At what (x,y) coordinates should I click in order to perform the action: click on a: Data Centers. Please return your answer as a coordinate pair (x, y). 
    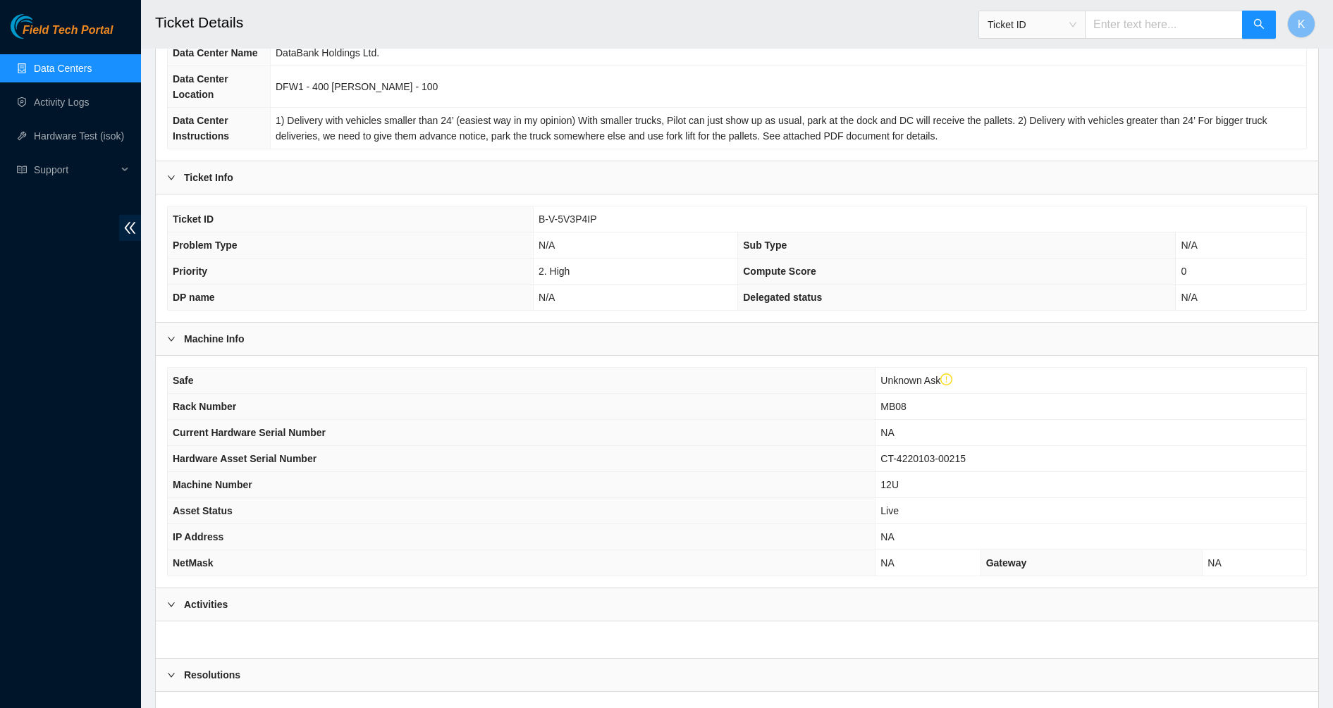
    Looking at the image, I should click on (63, 68).